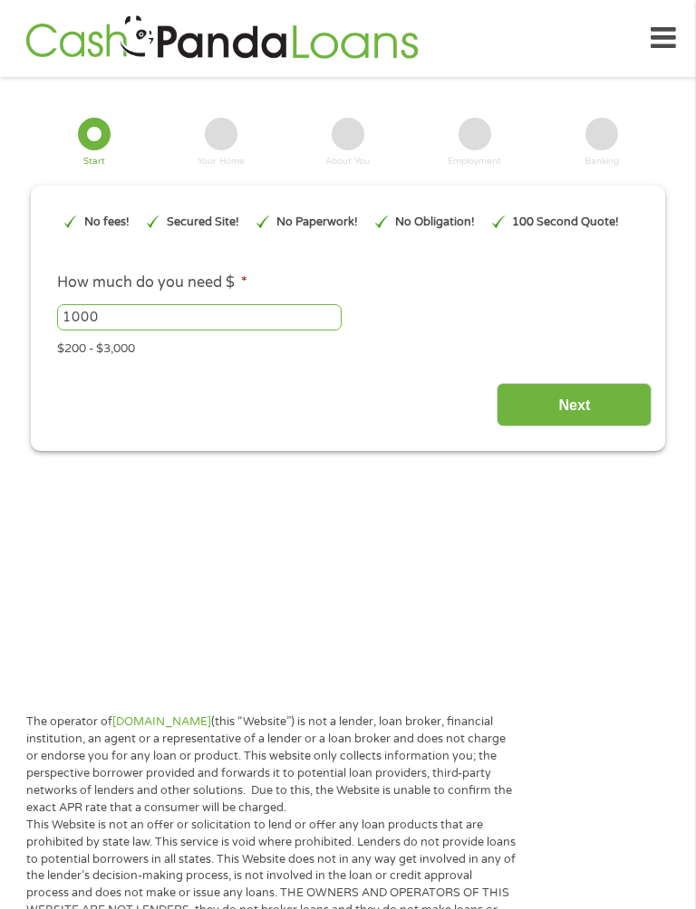 This screenshot has height=909, width=696. What do you see at coordinates (203, 222) in the screenshot?
I see `p: Secured Site!` at bounding box center [203, 222].